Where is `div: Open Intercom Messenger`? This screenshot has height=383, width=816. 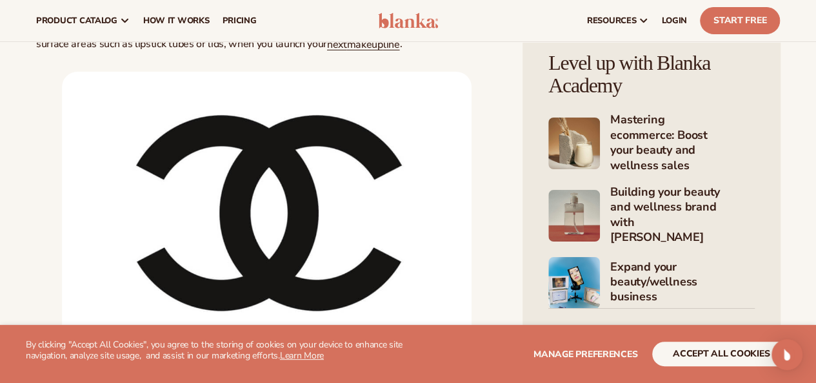 div: Open Intercom Messenger is located at coordinates (787, 354).